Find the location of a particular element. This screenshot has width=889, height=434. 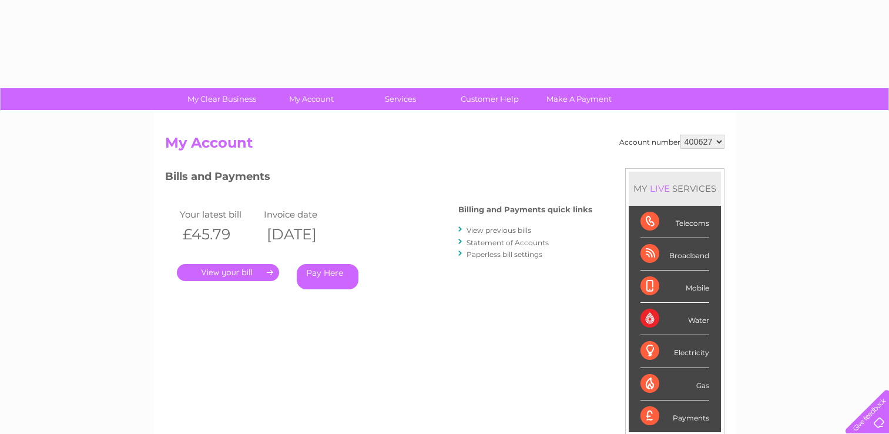

a: My Clear Business is located at coordinates (222, 99).